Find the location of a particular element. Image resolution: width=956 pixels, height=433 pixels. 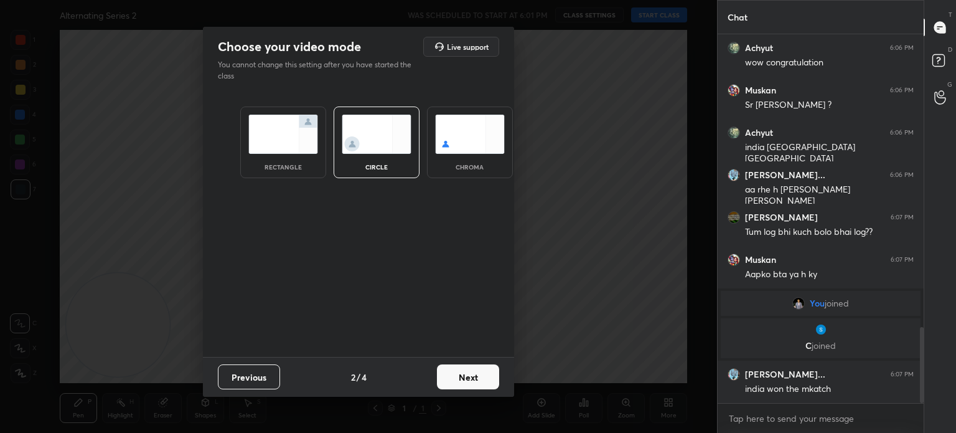

h5: Live support is located at coordinates (467, 47).